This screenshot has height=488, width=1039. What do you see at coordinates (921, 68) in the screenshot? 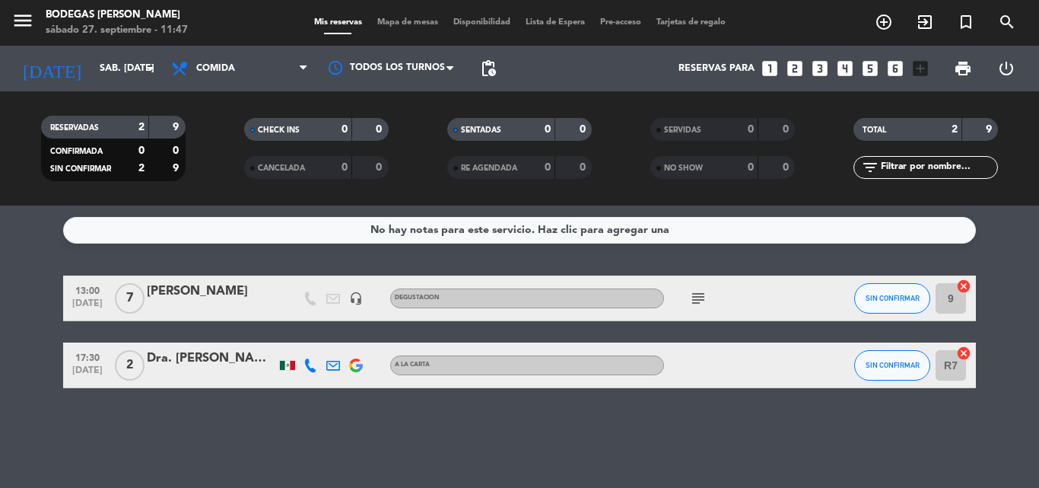
I see `i: add_box` at bounding box center [921, 68].